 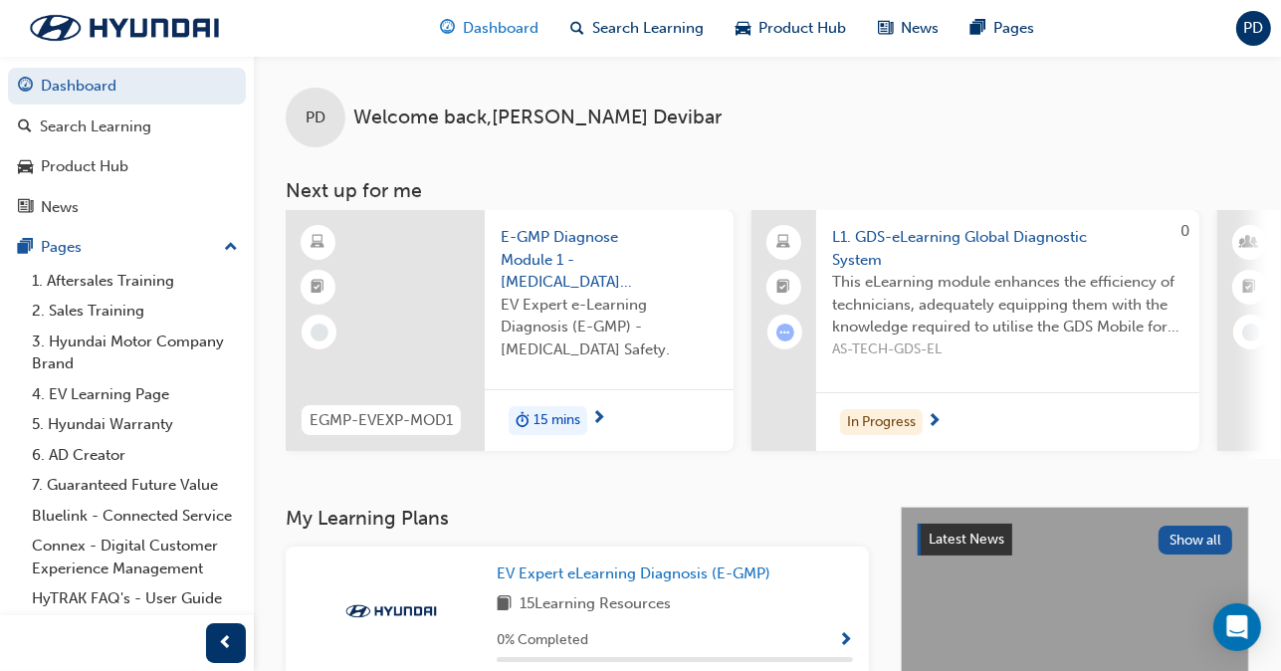 I want to click on span: 0 % Completed, so click(x=543, y=640).